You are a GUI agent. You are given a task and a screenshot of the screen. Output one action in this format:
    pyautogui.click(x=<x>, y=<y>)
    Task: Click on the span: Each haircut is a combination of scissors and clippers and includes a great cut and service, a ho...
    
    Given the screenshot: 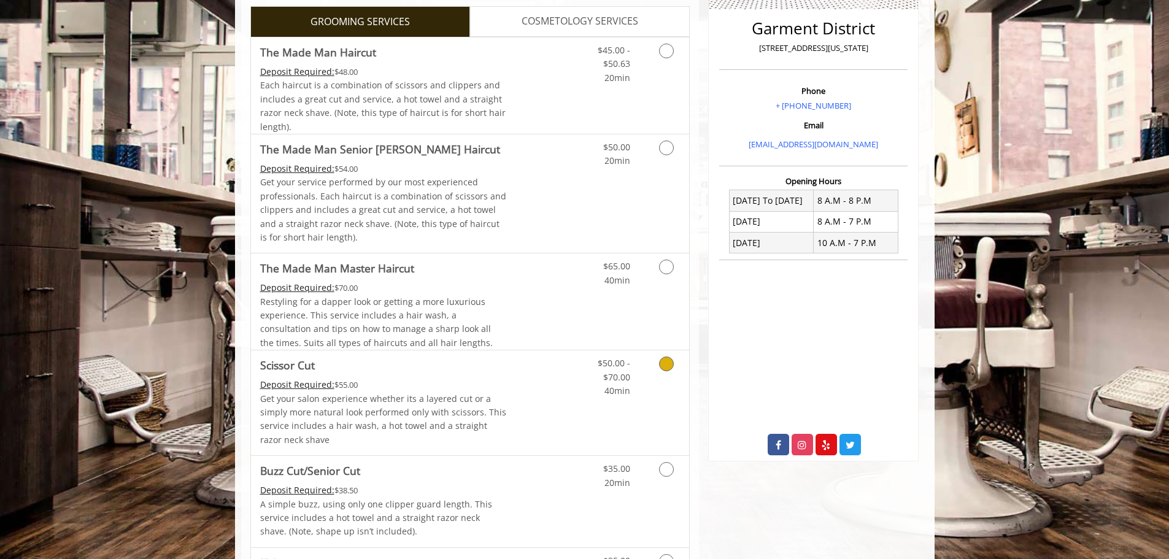 What is the action you would take?
    pyautogui.click(x=383, y=106)
    